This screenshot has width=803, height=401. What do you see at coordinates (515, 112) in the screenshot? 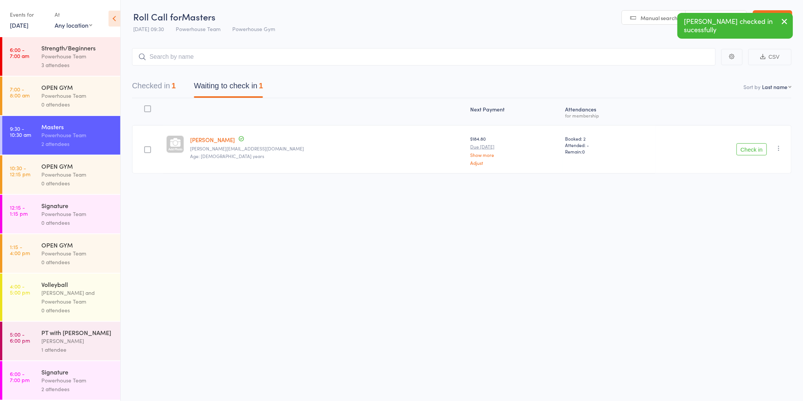
I see `div: Next Payment` at bounding box center [515, 112].